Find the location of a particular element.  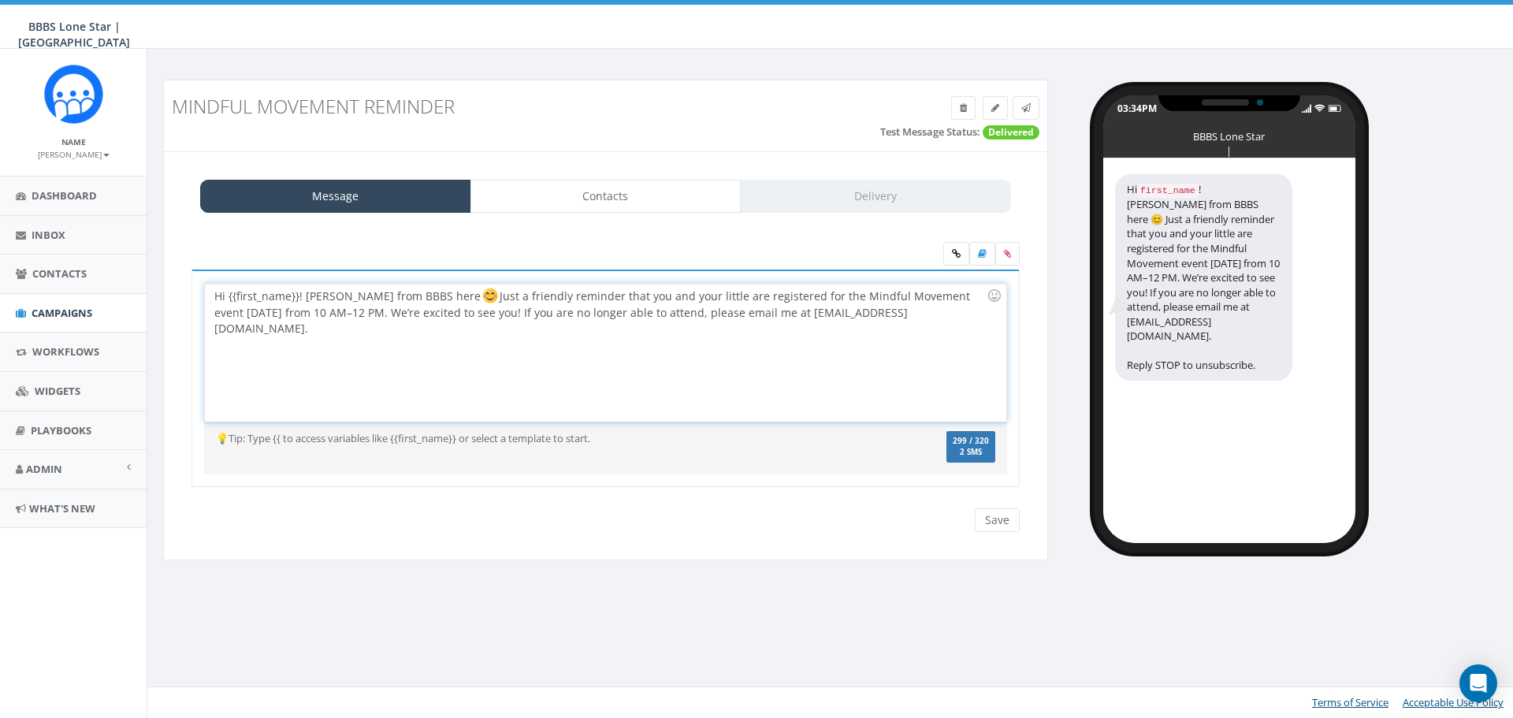

span: Edit Campaign is located at coordinates (996, 107).